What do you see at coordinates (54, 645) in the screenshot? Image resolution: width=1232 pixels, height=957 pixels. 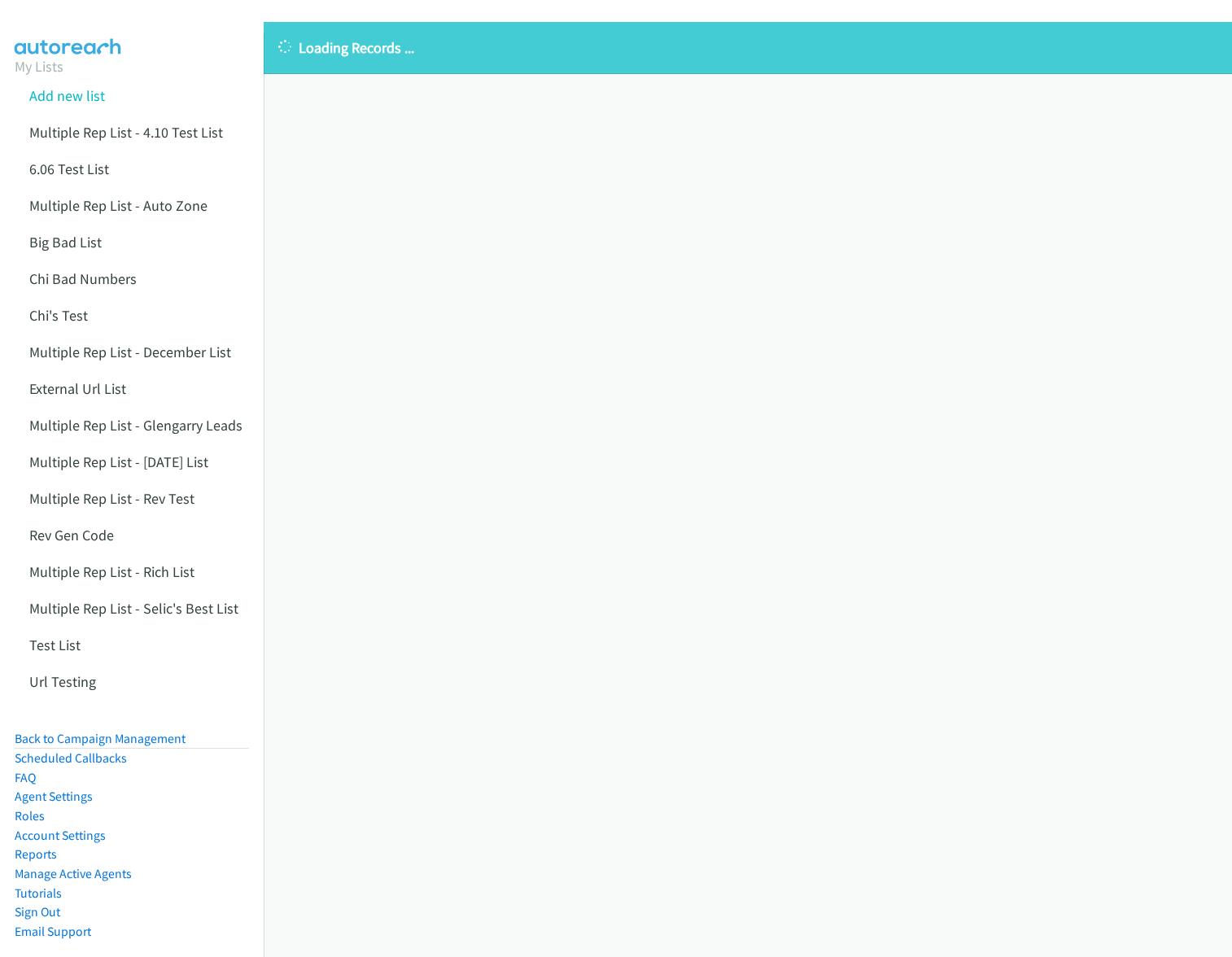 I see `a: Test List` at bounding box center [54, 645].